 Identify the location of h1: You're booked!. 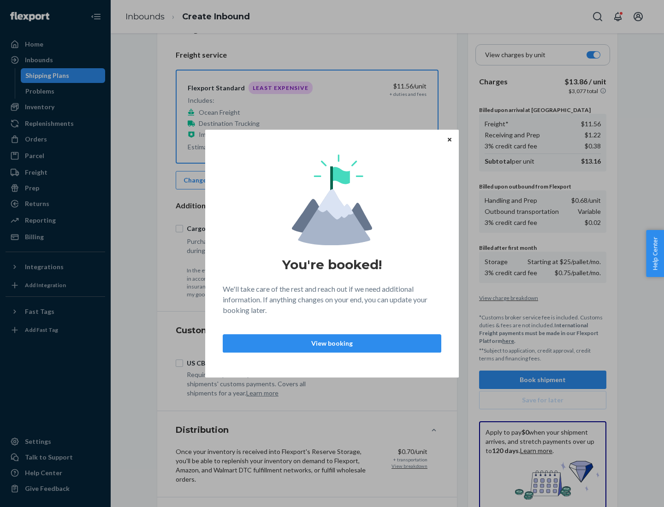
(332, 264).